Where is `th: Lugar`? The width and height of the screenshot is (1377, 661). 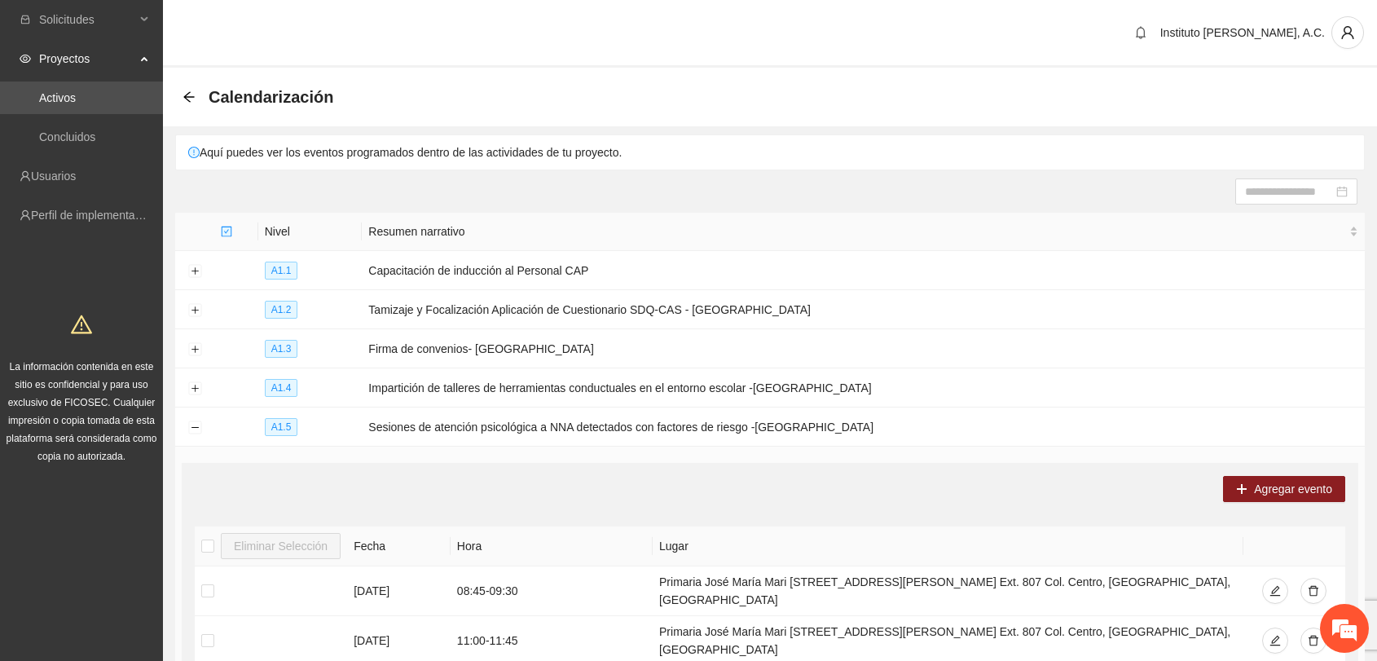 th: Lugar is located at coordinates (948, 546).